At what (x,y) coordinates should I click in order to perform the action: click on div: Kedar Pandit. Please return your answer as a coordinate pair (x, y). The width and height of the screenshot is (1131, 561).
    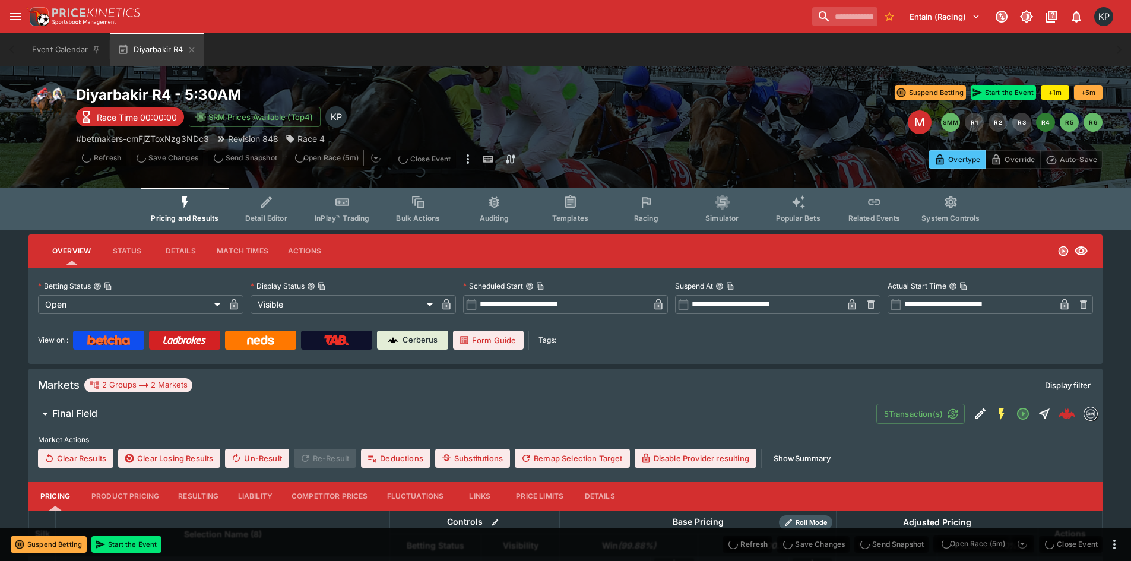
    Looking at the image, I should click on (336, 117).